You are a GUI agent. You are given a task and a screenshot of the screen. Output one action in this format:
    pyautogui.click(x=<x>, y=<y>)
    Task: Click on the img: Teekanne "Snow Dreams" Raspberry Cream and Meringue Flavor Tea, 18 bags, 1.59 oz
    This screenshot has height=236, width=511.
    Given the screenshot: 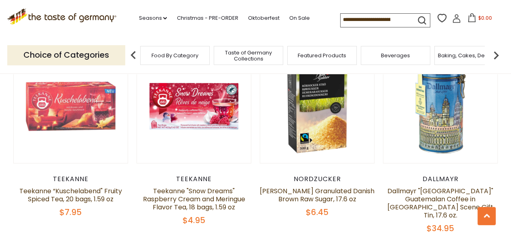 What is the action you would take?
    pyautogui.click(x=194, y=106)
    